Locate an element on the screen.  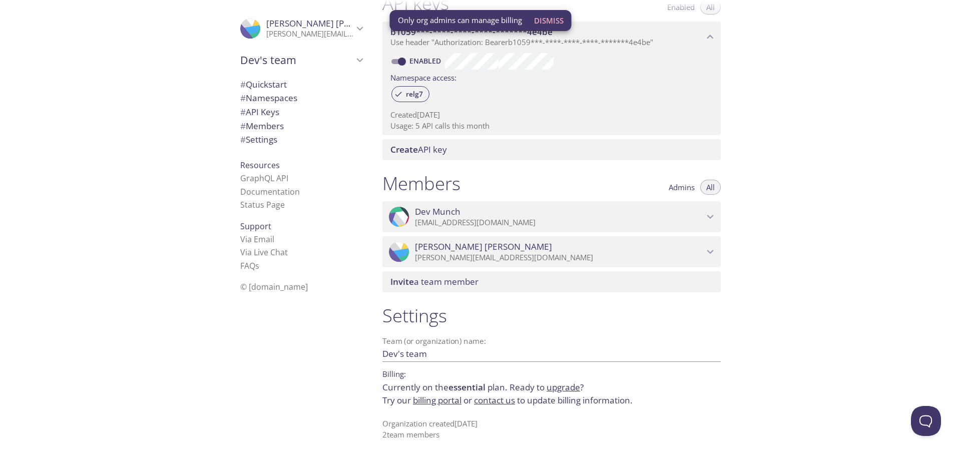
label: Team (or organization) name: is located at coordinates (434, 341).